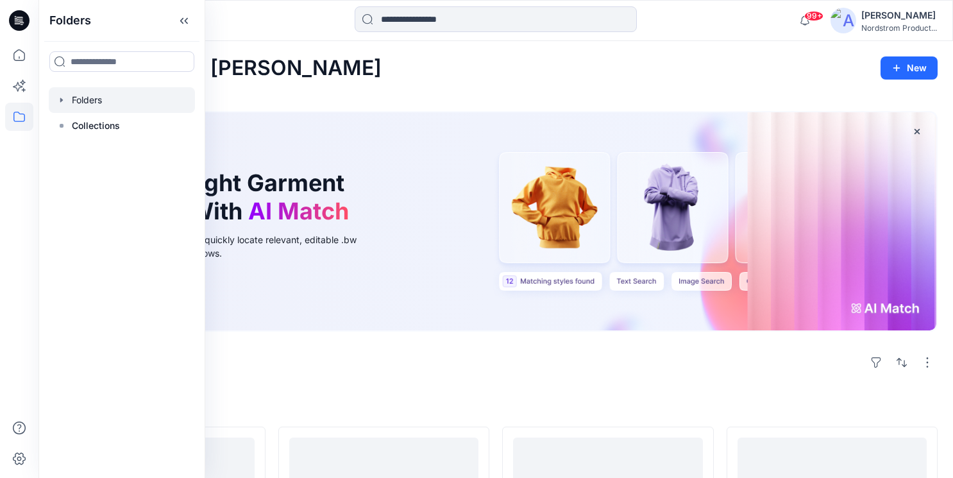 The height and width of the screenshot is (478, 953). Describe the element at coordinates (298, 211) in the screenshot. I see `span: AI Match` at that location.